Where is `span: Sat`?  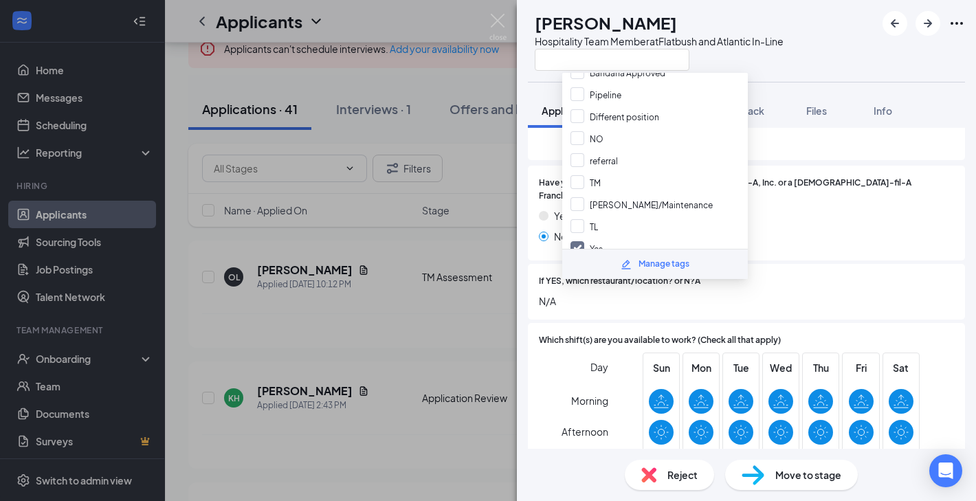 span: Sat is located at coordinates (901, 368).